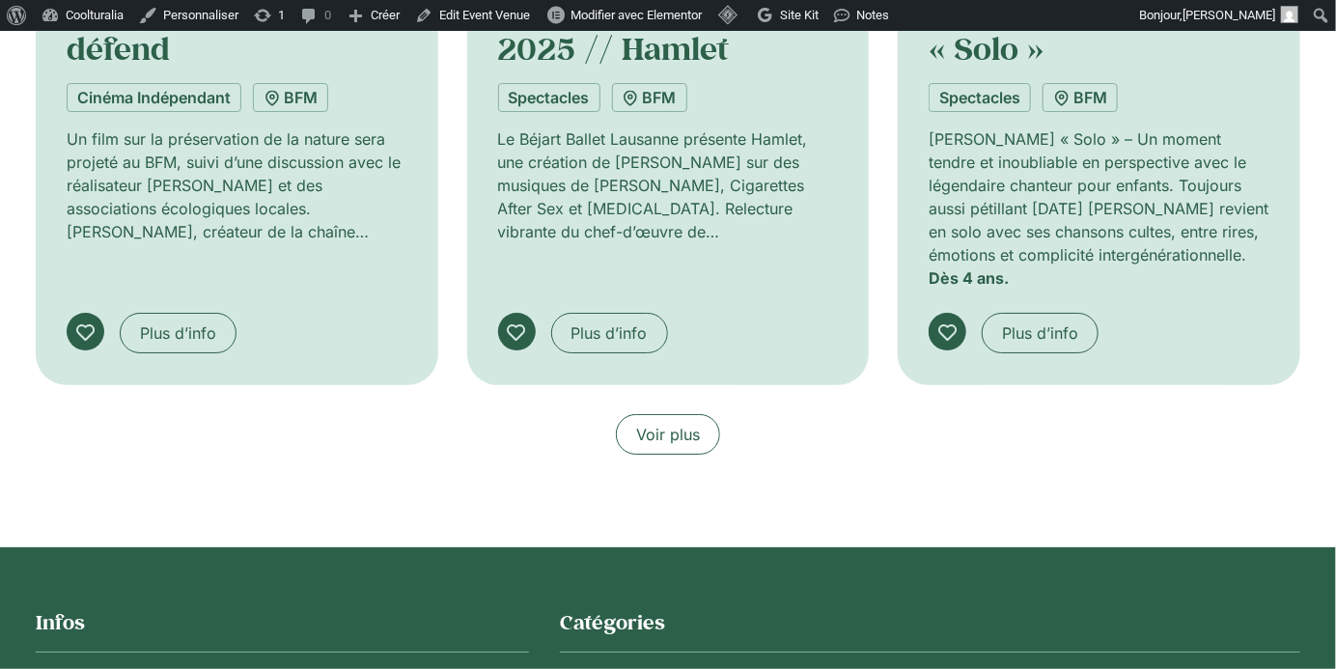 This screenshot has width=1336, height=669. I want to click on span: Site Kit, so click(799, 14).